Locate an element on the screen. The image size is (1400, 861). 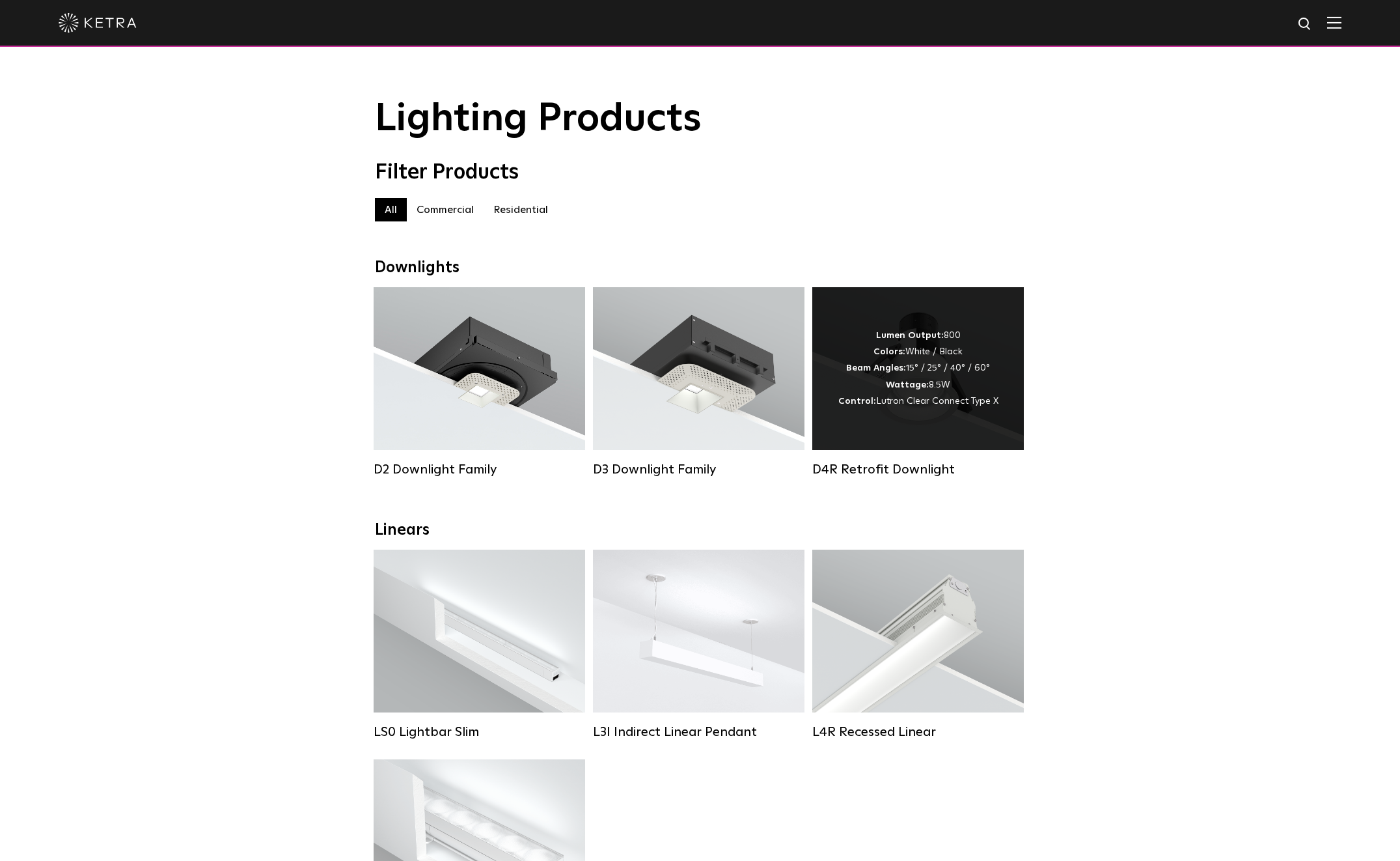
a: D3 Downlight Family Lumen Output:700 / 900 / 1100Colors:White / Black / Silver / Bronze / Paintab... is located at coordinates (698, 382).